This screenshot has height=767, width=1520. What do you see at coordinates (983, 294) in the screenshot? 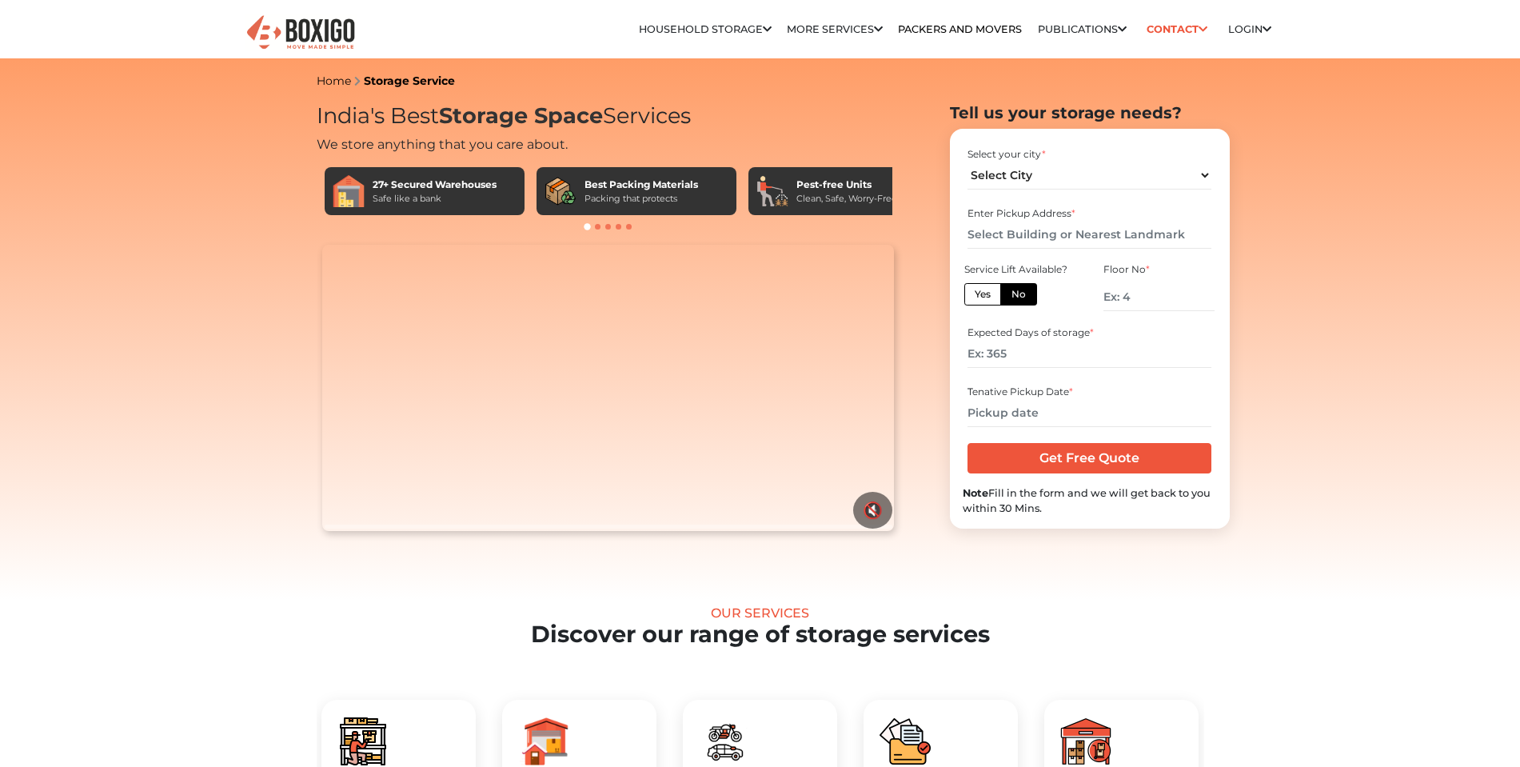
I see `label: Yes` at bounding box center [983, 294].